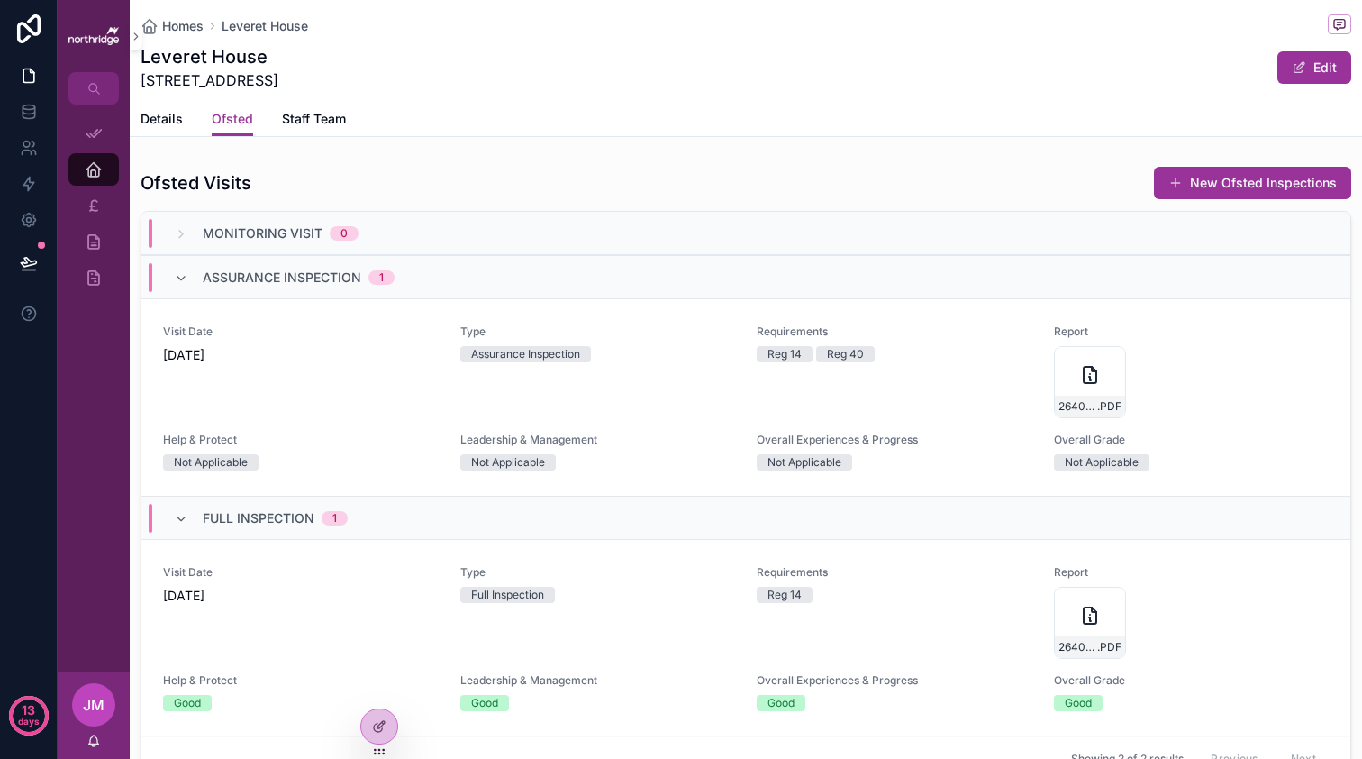 This screenshot has height=759, width=1362. What do you see at coordinates (172, 26) in the screenshot?
I see `a: Homes` at bounding box center [172, 26].